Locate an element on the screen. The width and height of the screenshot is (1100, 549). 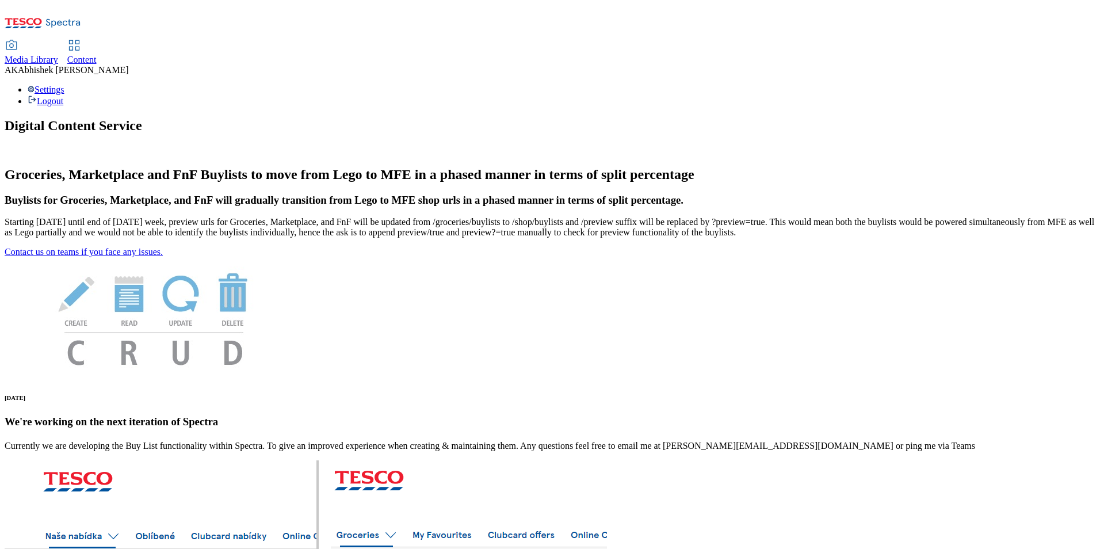
span: Content is located at coordinates (82, 59).